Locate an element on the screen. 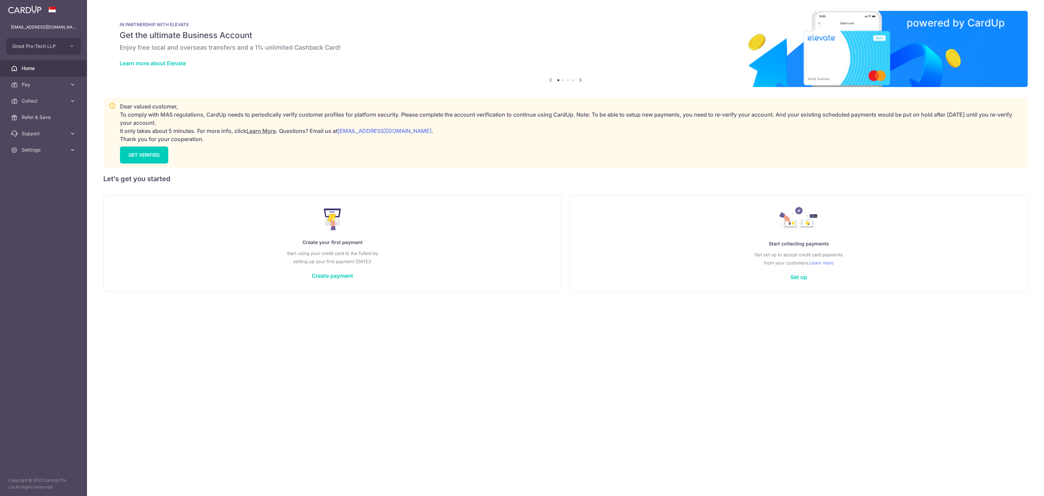 The height and width of the screenshot is (496, 1044). h6: Enjoy free local and overseas transfers and a 1% unlimited Cashback Card! is located at coordinates (566, 48).